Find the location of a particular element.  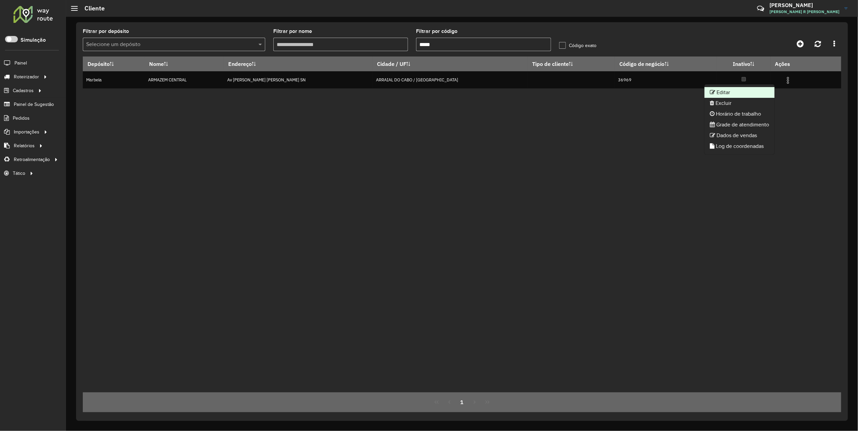

th: Código de negócio is located at coordinates (666, 64).